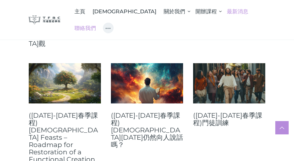 This screenshot has height=161, width=294. What do you see at coordinates (237, 11) in the screenshot?
I see `span: 最新消息` at bounding box center [237, 11].